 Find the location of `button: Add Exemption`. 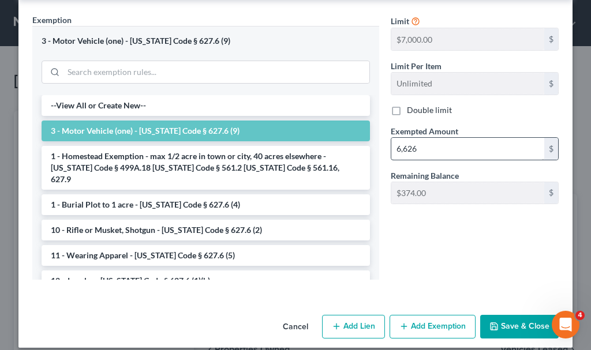

button: Add Exemption is located at coordinates (432, 327).